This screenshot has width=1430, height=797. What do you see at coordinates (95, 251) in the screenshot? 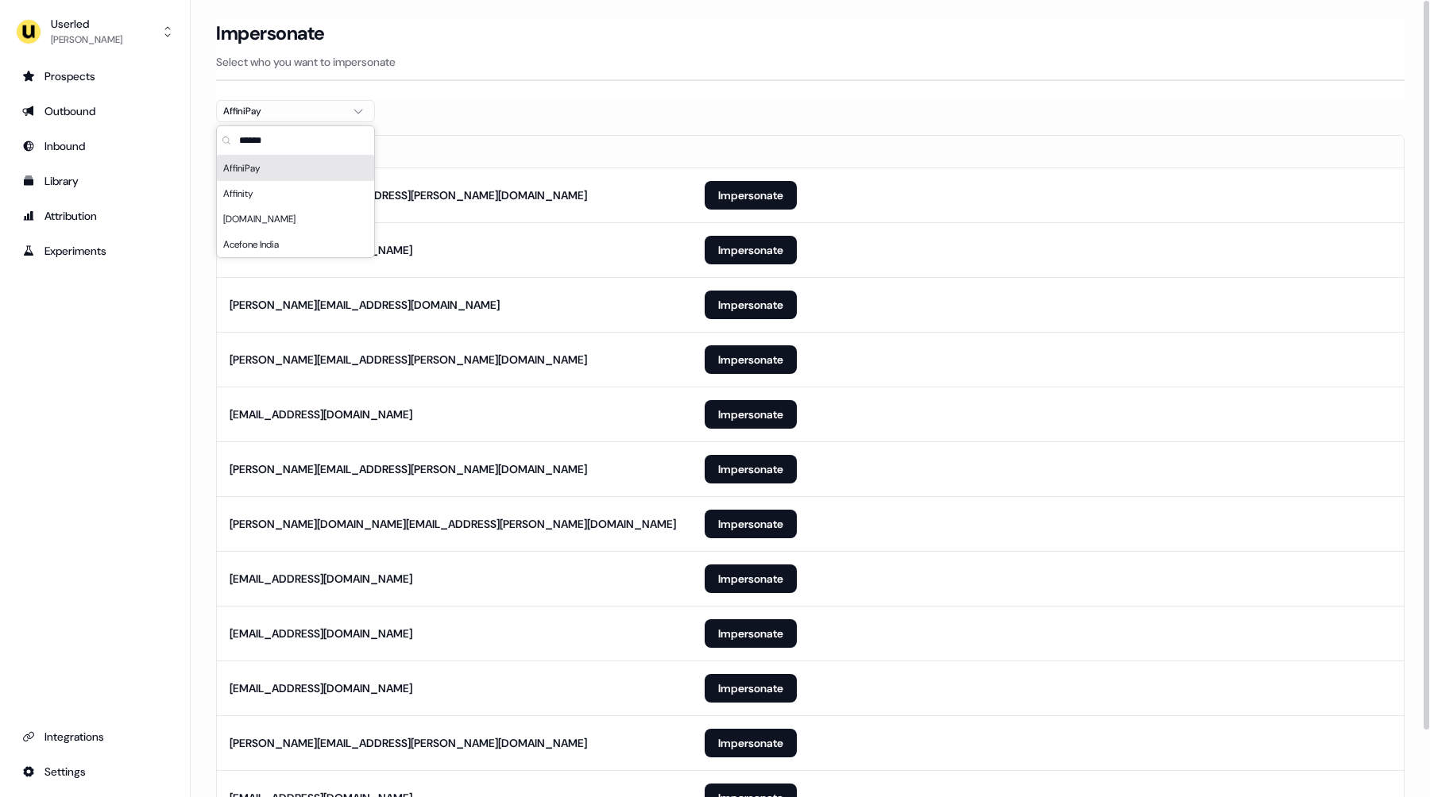
I see `div: Experiments` at bounding box center [95, 251].